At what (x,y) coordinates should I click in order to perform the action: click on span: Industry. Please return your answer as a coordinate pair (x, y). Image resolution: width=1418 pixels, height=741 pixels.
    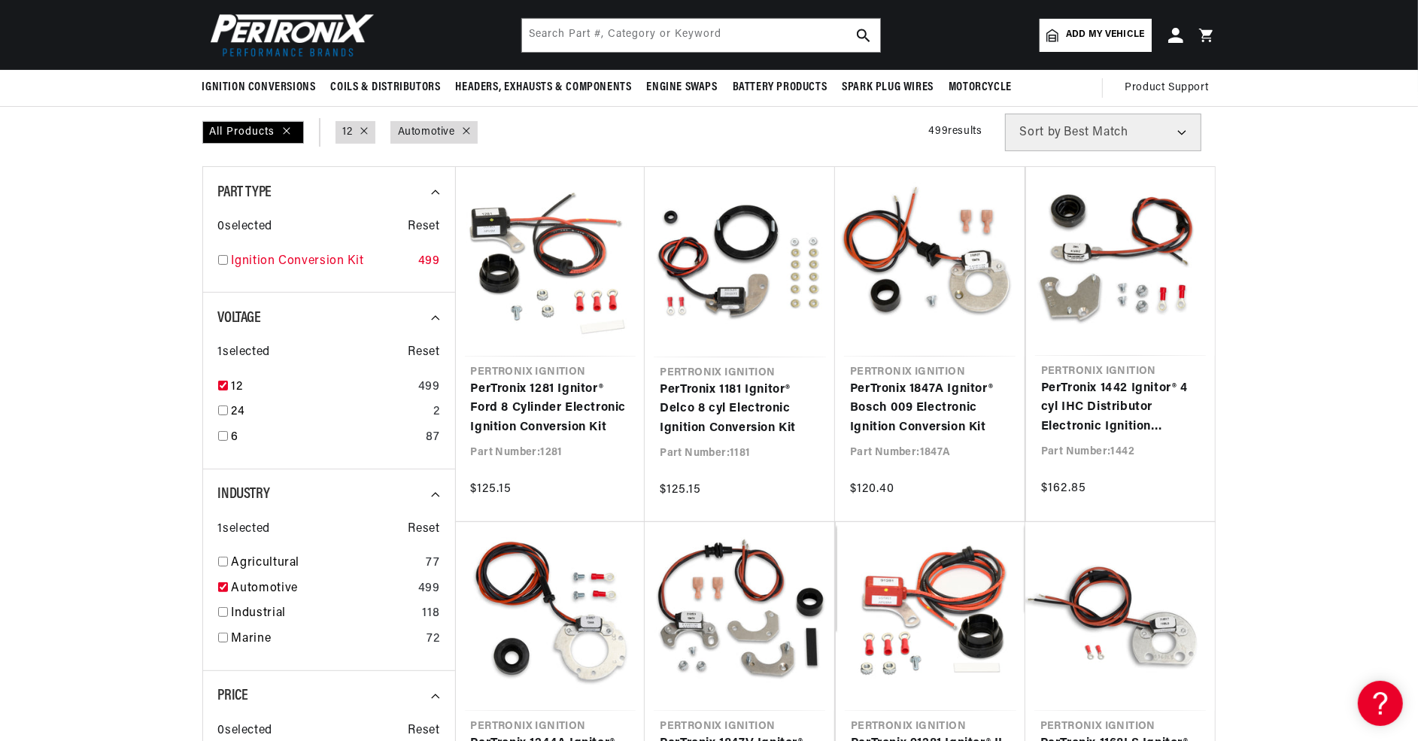
    Looking at the image, I should click on (244, 494).